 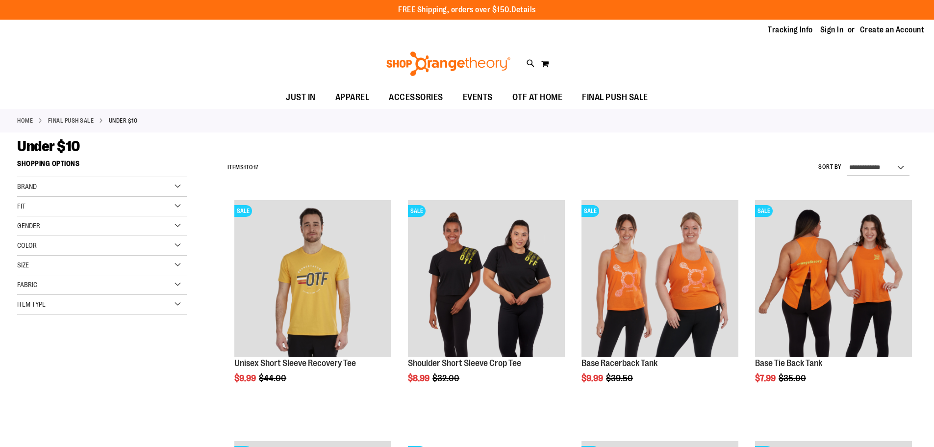 What do you see at coordinates (31, 304) in the screenshot?
I see `span: Item Type` at bounding box center [31, 304].